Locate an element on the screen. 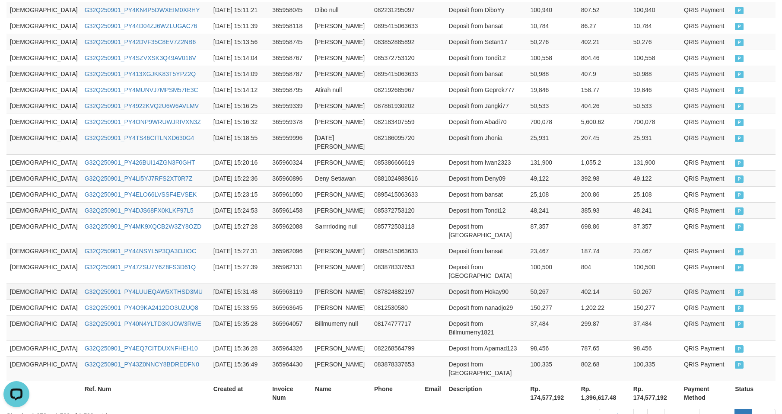 The height and width of the screenshot is (414, 782). td: Sarrrrloding null is located at coordinates (341, 230).